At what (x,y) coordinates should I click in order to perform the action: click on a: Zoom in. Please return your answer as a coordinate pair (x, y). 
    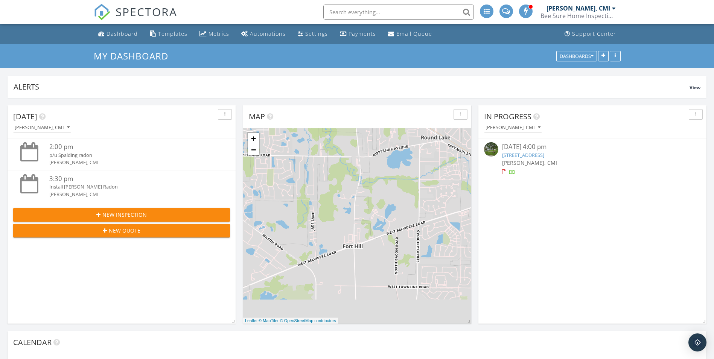
    Looking at the image, I should click on (253, 139).